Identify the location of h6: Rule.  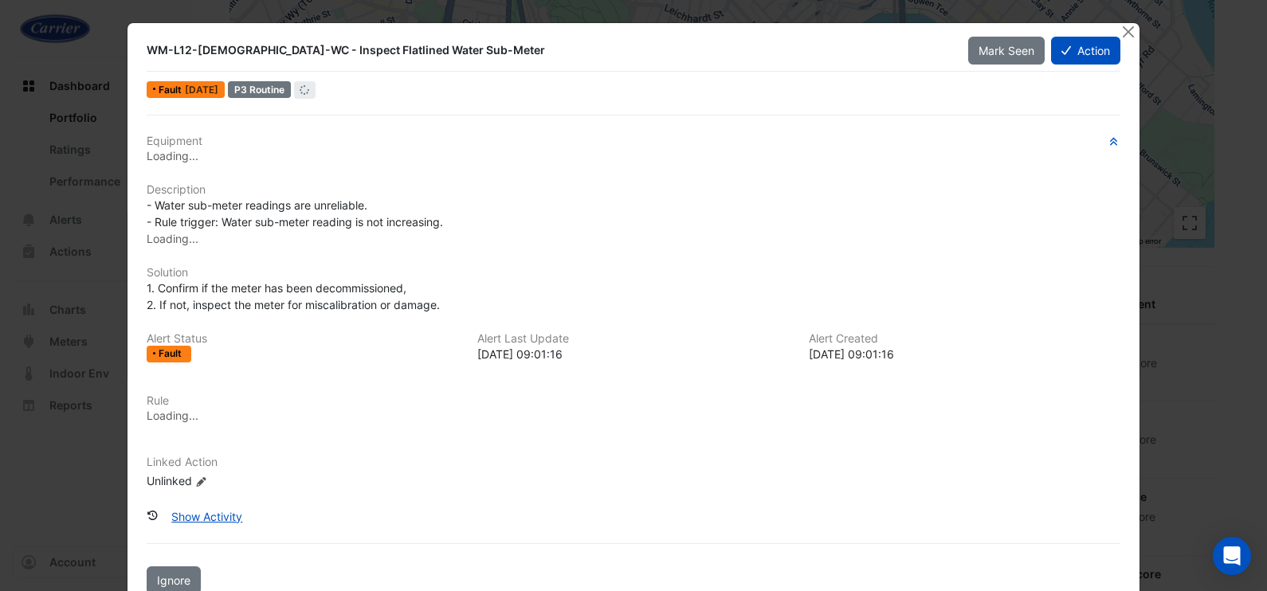
(633, 401).